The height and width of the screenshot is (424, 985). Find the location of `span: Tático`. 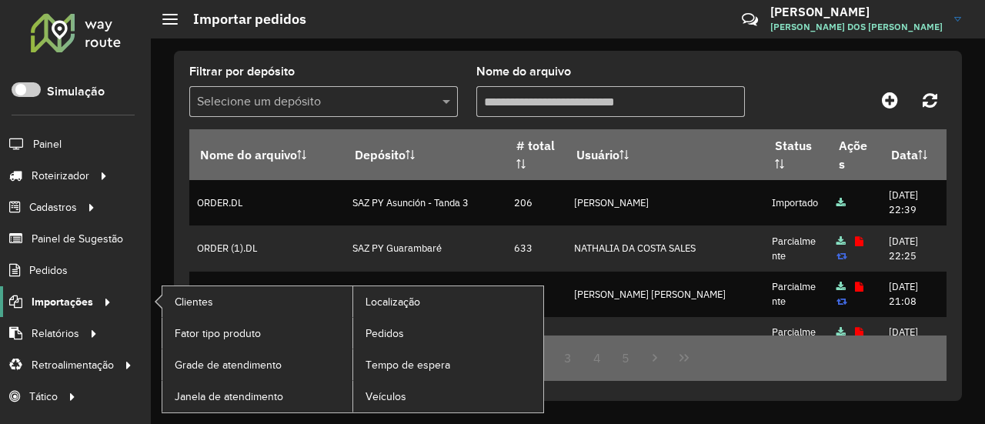

span: Tático is located at coordinates (43, 396).